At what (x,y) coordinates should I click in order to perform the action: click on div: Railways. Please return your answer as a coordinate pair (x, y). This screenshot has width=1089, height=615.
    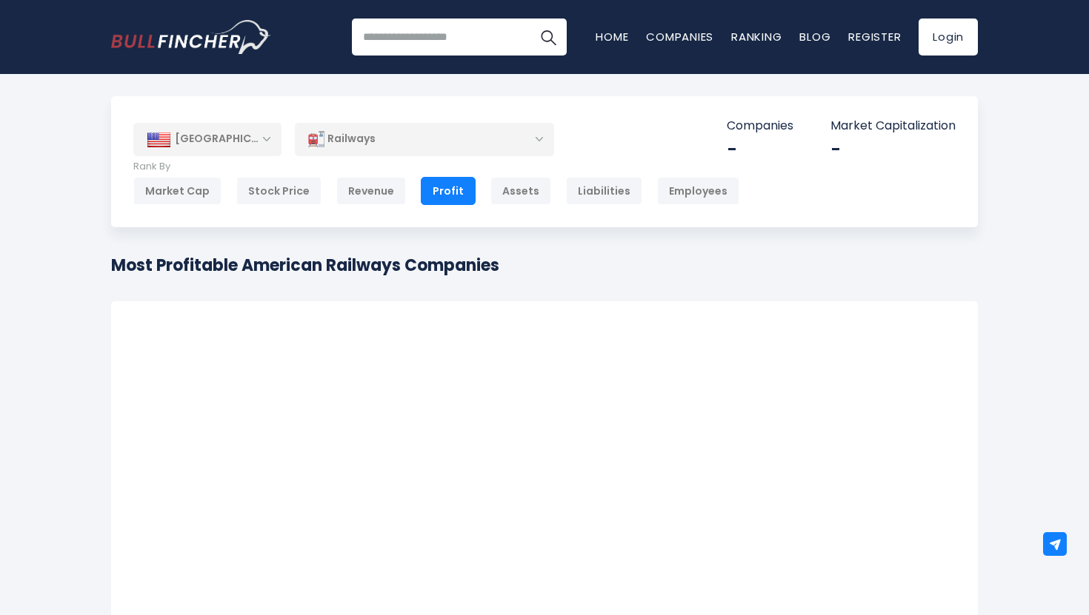
    Looking at the image, I should click on (424, 139).